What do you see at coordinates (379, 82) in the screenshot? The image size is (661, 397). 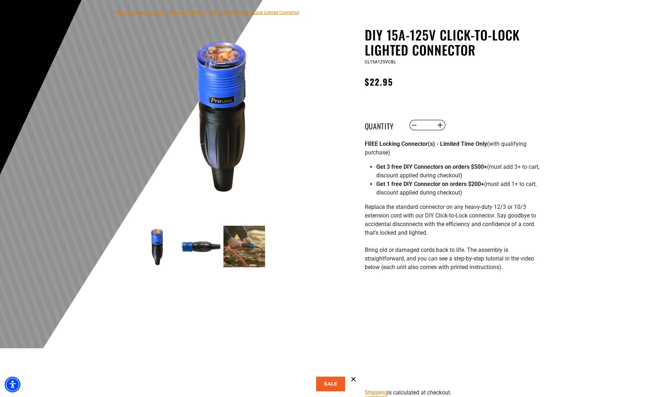 I see `span: $22.95` at bounding box center [379, 82].